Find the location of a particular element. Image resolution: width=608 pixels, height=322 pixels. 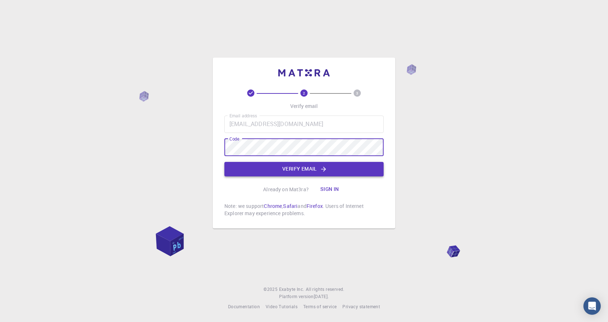

label: Code is located at coordinates (234, 139).